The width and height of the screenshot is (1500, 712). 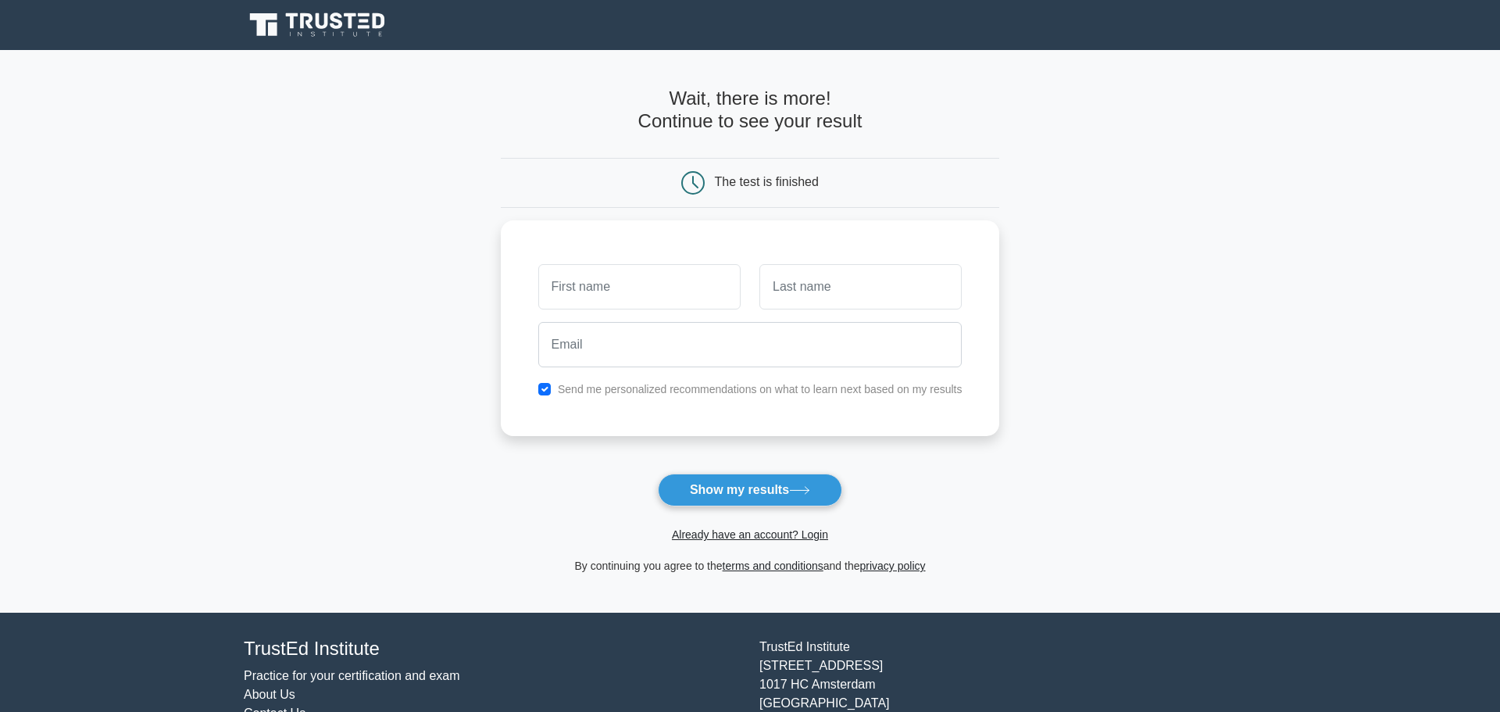 I want to click on a: terms and conditions, so click(x=773, y=566).